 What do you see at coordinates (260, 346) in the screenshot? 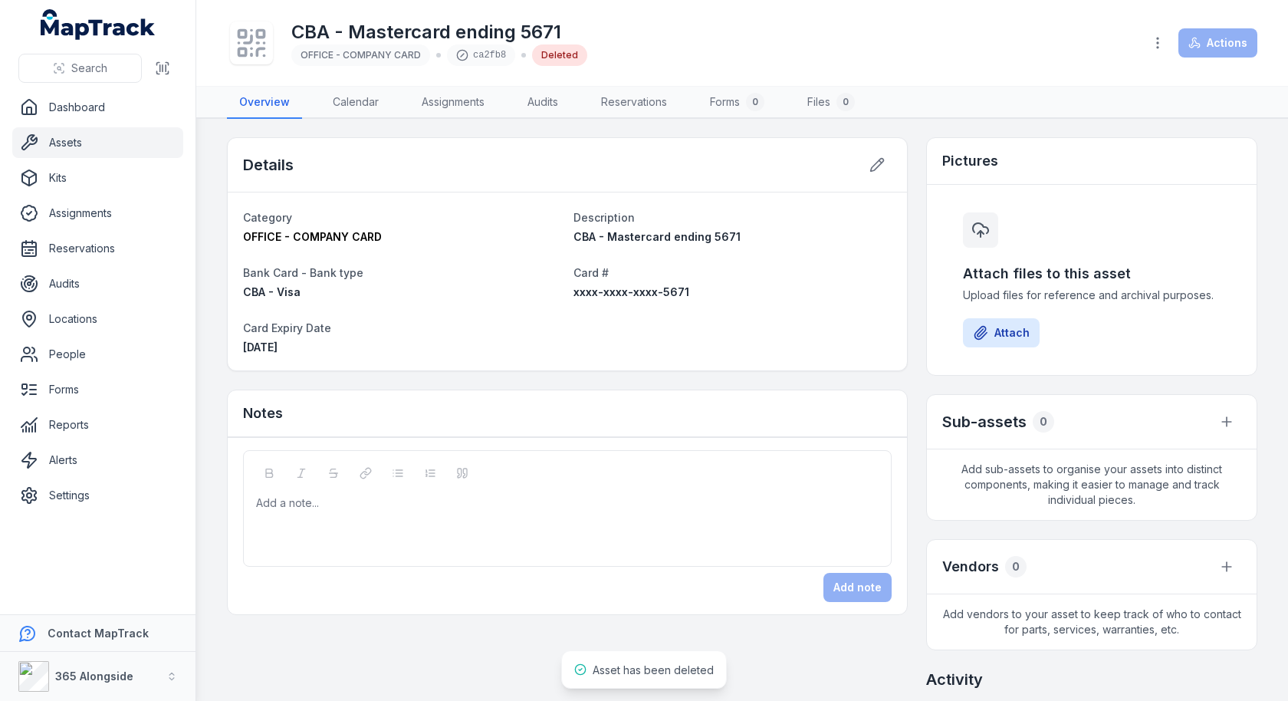
I see `time: 30/11/2028, 12:00:00 am` at bounding box center [260, 346].